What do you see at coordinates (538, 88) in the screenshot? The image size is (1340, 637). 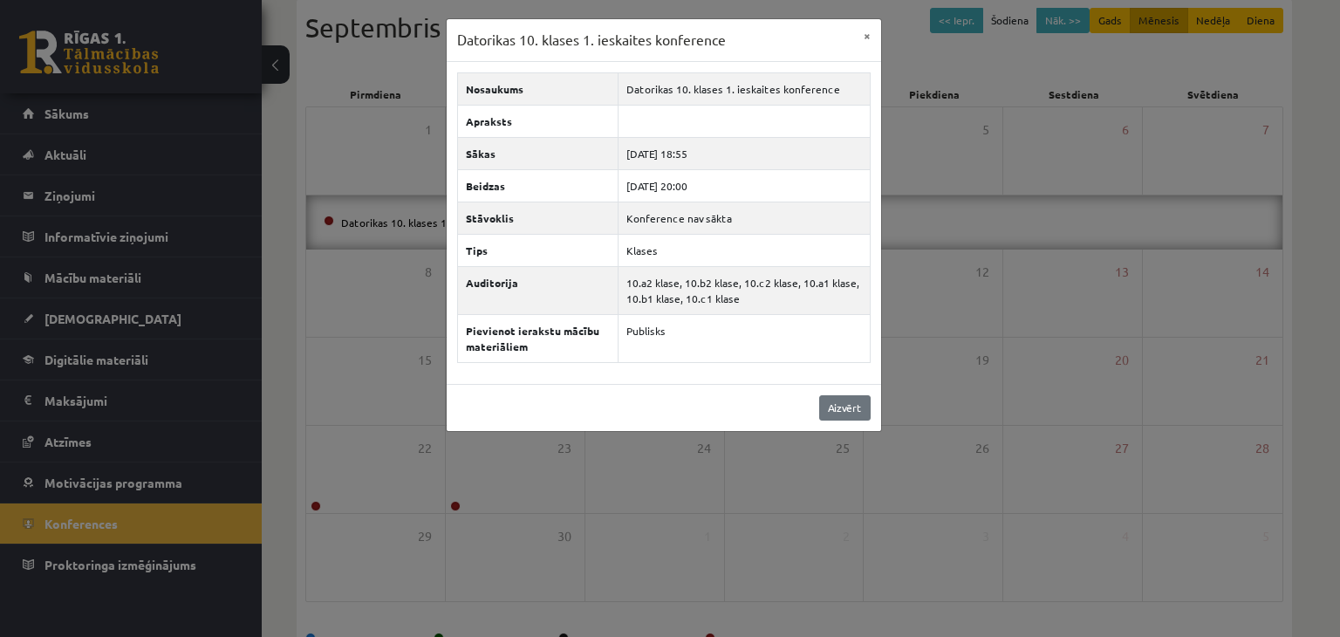 I see `th: Nosaukums` at bounding box center [538, 88].